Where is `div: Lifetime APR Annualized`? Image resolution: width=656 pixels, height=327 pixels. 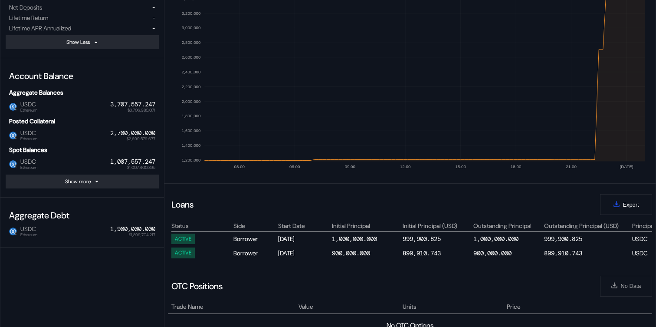
div: Lifetime APR Annualized is located at coordinates (40, 28).